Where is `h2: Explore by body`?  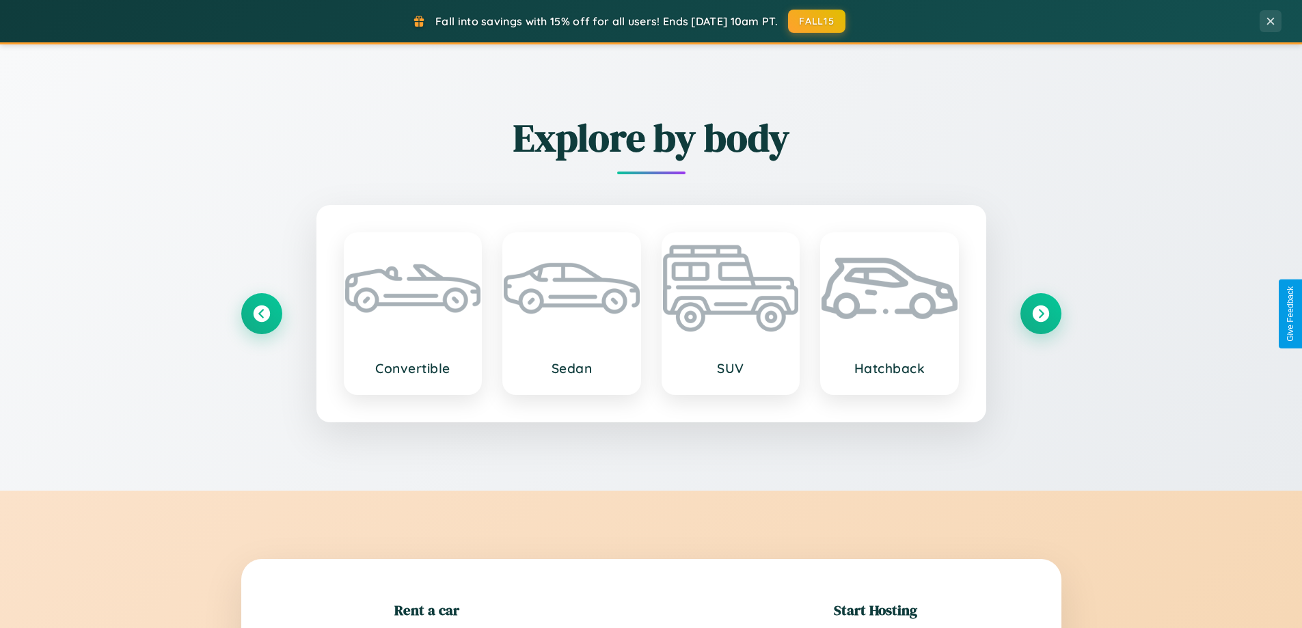 h2: Explore by body is located at coordinates (651, 137).